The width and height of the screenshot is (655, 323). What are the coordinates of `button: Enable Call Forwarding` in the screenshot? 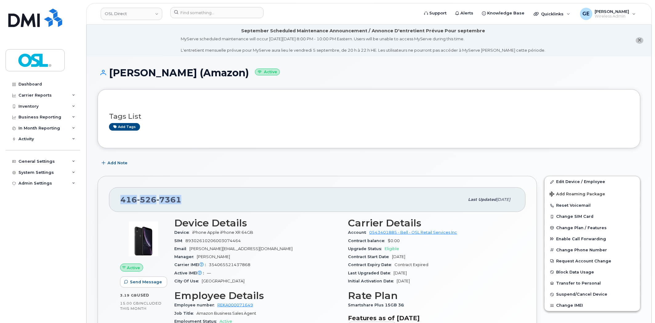 It's located at (593, 239).